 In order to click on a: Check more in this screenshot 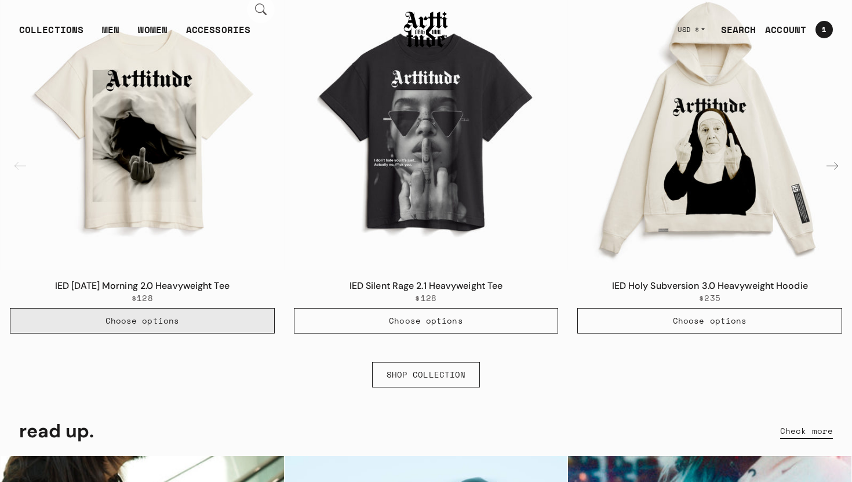, I will do `click(806, 431)`.